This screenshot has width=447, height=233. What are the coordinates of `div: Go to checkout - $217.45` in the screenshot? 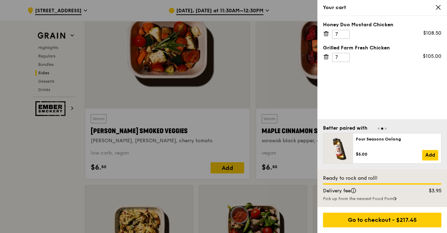 It's located at (382, 220).